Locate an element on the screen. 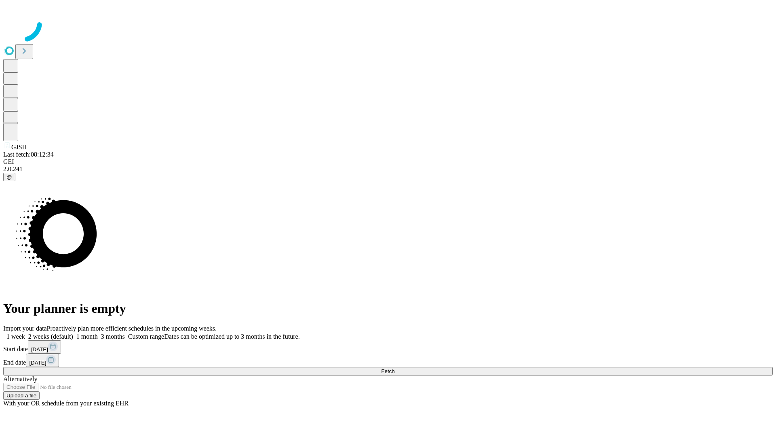 The height and width of the screenshot is (437, 776). span: Custom range is located at coordinates (146, 336).